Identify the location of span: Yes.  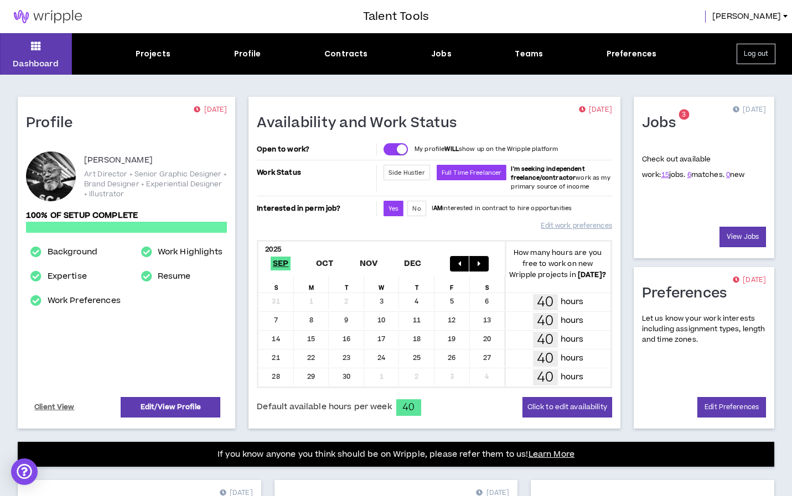
(393, 209).